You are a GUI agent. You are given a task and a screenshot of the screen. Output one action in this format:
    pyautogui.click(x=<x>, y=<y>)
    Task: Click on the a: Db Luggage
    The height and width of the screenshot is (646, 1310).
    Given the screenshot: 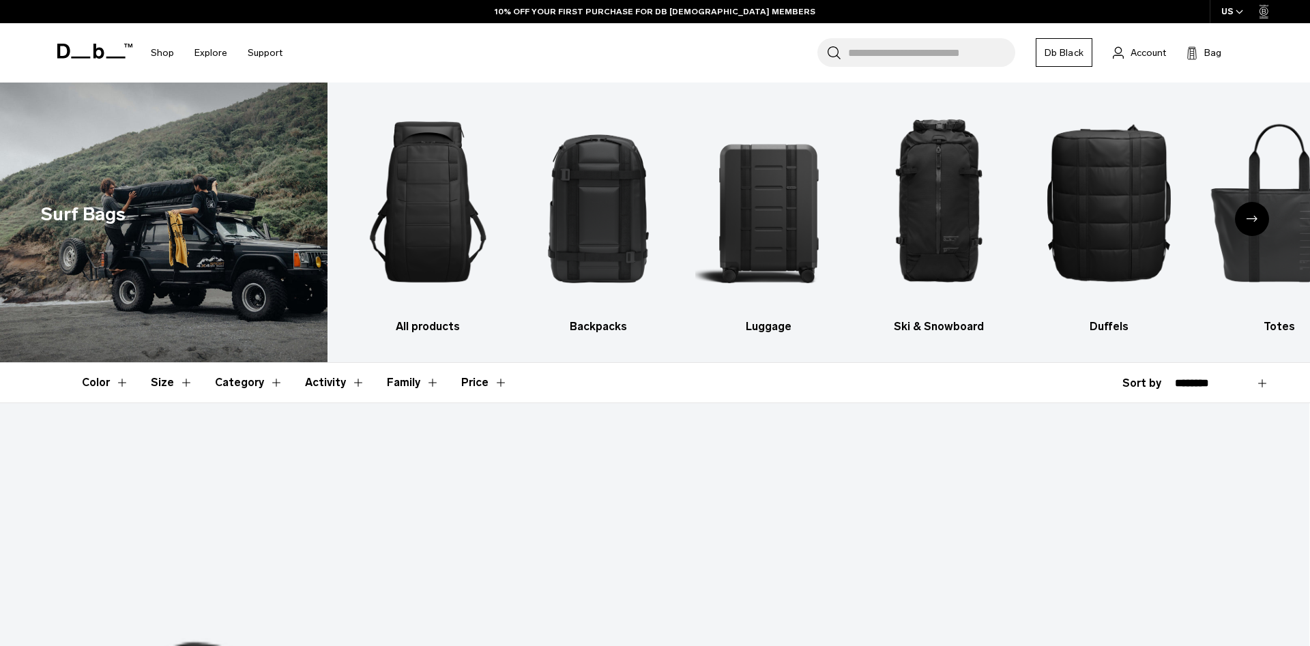 What is the action you would take?
    pyautogui.click(x=768, y=214)
    